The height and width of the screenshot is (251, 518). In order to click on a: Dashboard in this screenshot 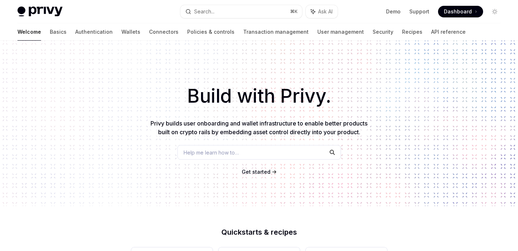, I will do `click(460, 12)`.